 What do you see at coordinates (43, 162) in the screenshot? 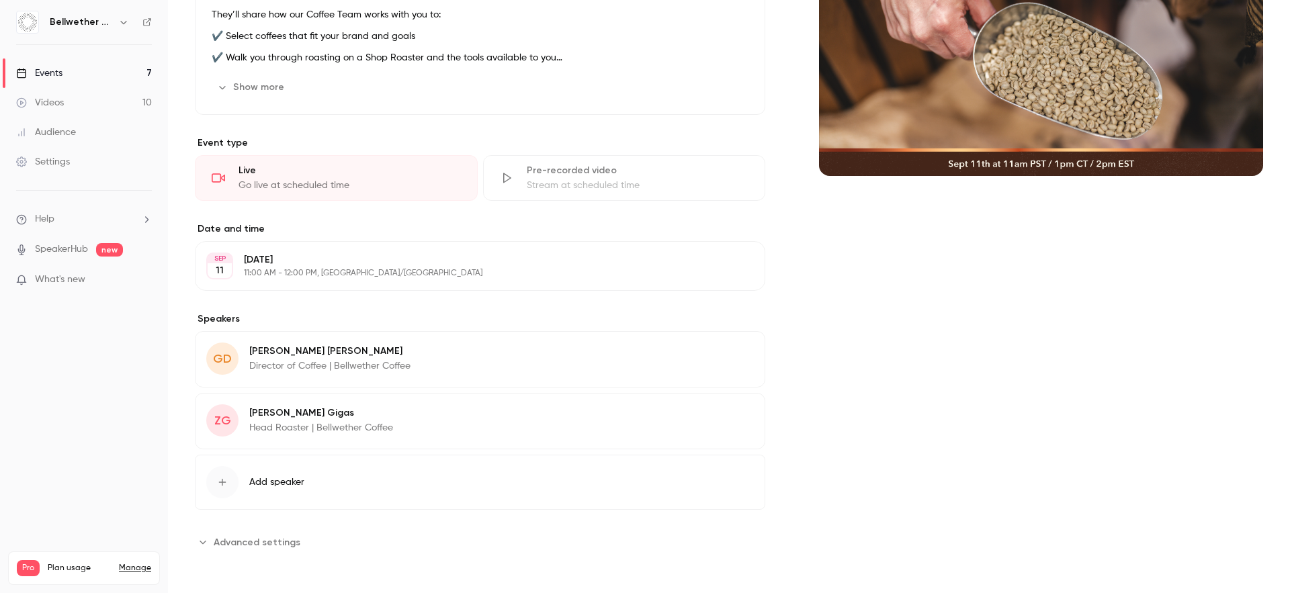
I see `div: Settings` at bounding box center [43, 162].